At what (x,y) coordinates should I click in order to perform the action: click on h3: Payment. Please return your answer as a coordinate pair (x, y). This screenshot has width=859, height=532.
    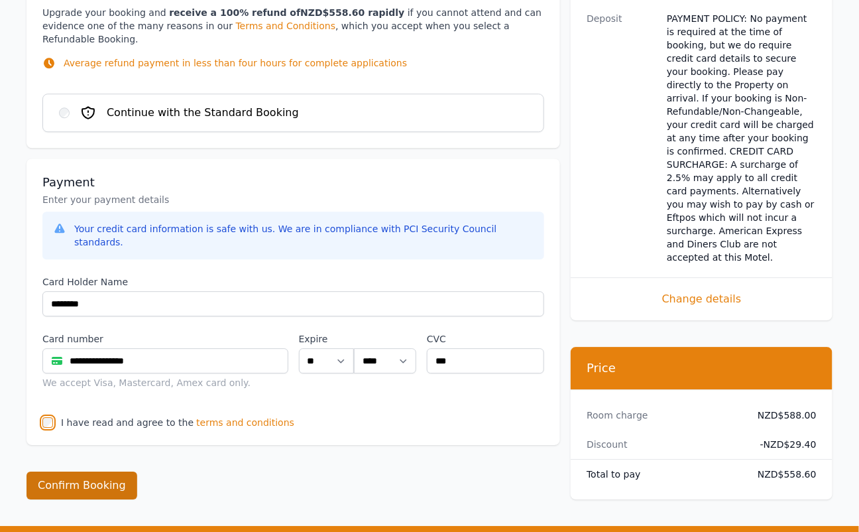
    Looking at the image, I should click on (293, 182).